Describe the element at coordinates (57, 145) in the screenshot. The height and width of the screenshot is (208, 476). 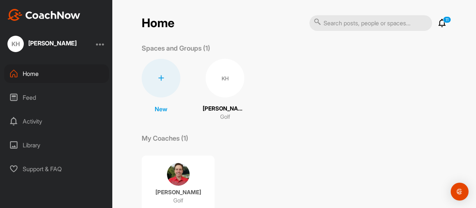
I see `div: Library` at that location.